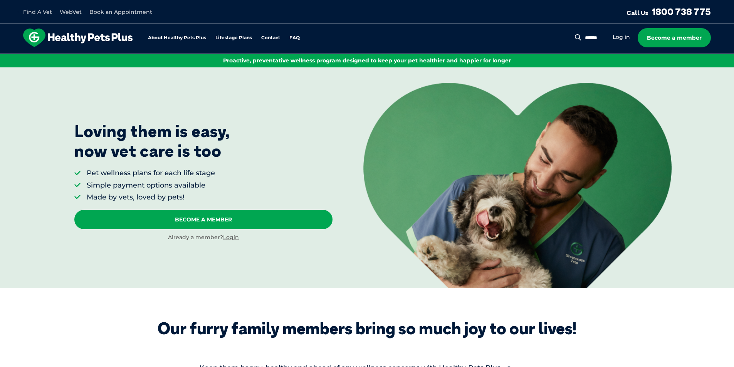 The image size is (734, 367). Describe the element at coordinates (70, 12) in the screenshot. I see `a: WebVet` at that location.